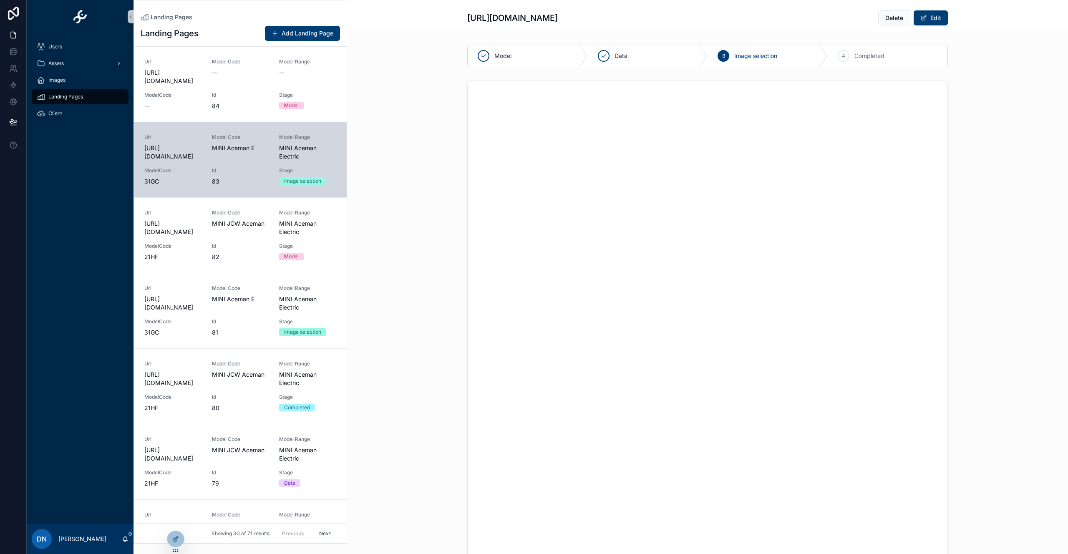 The width and height of the screenshot is (1068, 554). What do you see at coordinates (241, 257) in the screenshot?
I see `span: 82` at bounding box center [241, 257].